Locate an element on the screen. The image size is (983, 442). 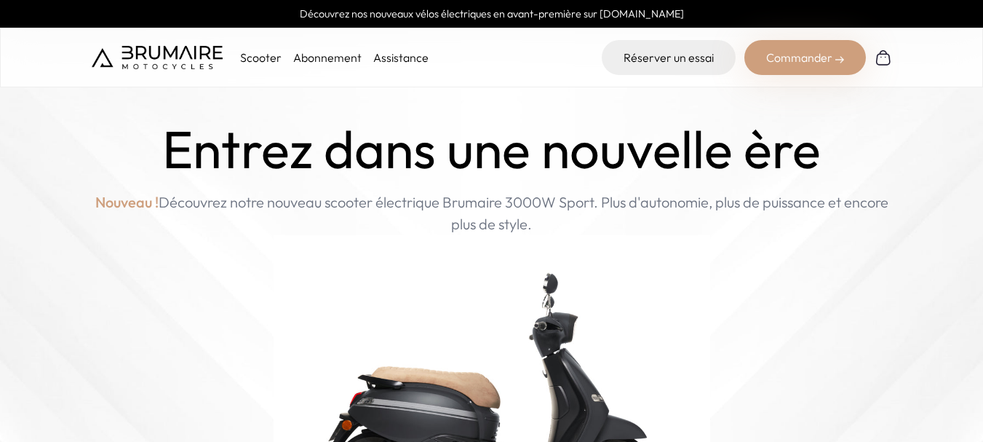
h1: Entrez dans une nouvelle ère is located at coordinates (491, 149).